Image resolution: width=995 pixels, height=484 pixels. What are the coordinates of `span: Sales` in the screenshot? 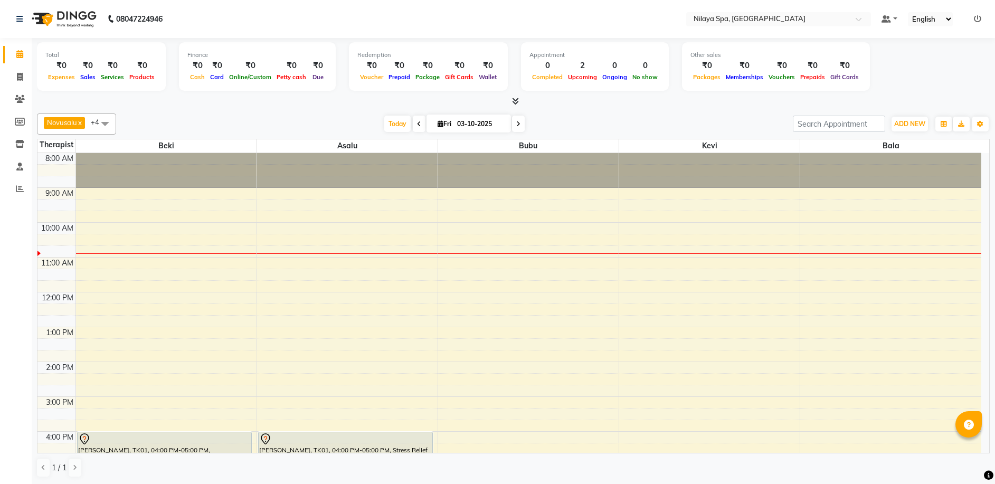 It's located at (88, 77).